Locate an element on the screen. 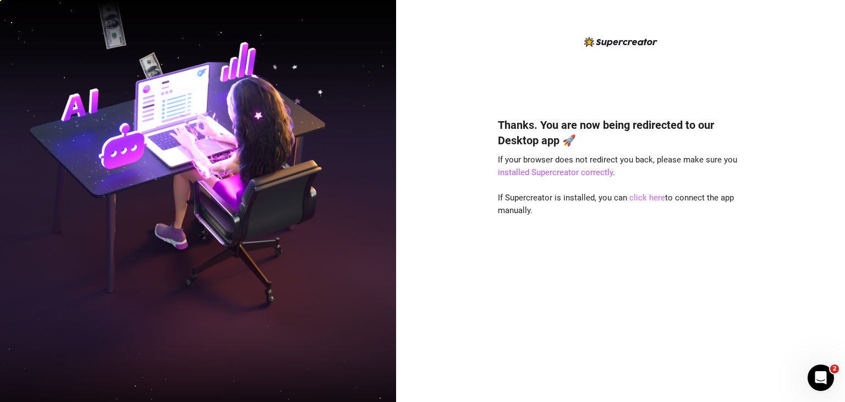 The width and height of the screenshot is (845, 402). span: 2 is located at coordinates (835, 369).